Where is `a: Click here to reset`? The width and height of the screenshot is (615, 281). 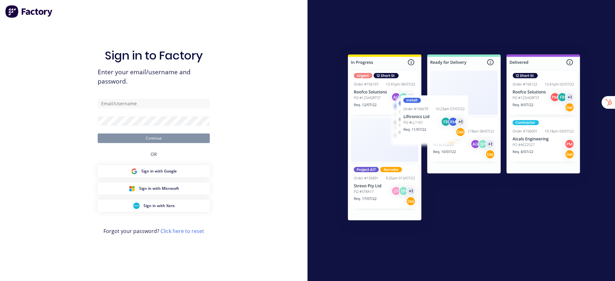 a: Click here to reset is located at coordinates (182, 231).